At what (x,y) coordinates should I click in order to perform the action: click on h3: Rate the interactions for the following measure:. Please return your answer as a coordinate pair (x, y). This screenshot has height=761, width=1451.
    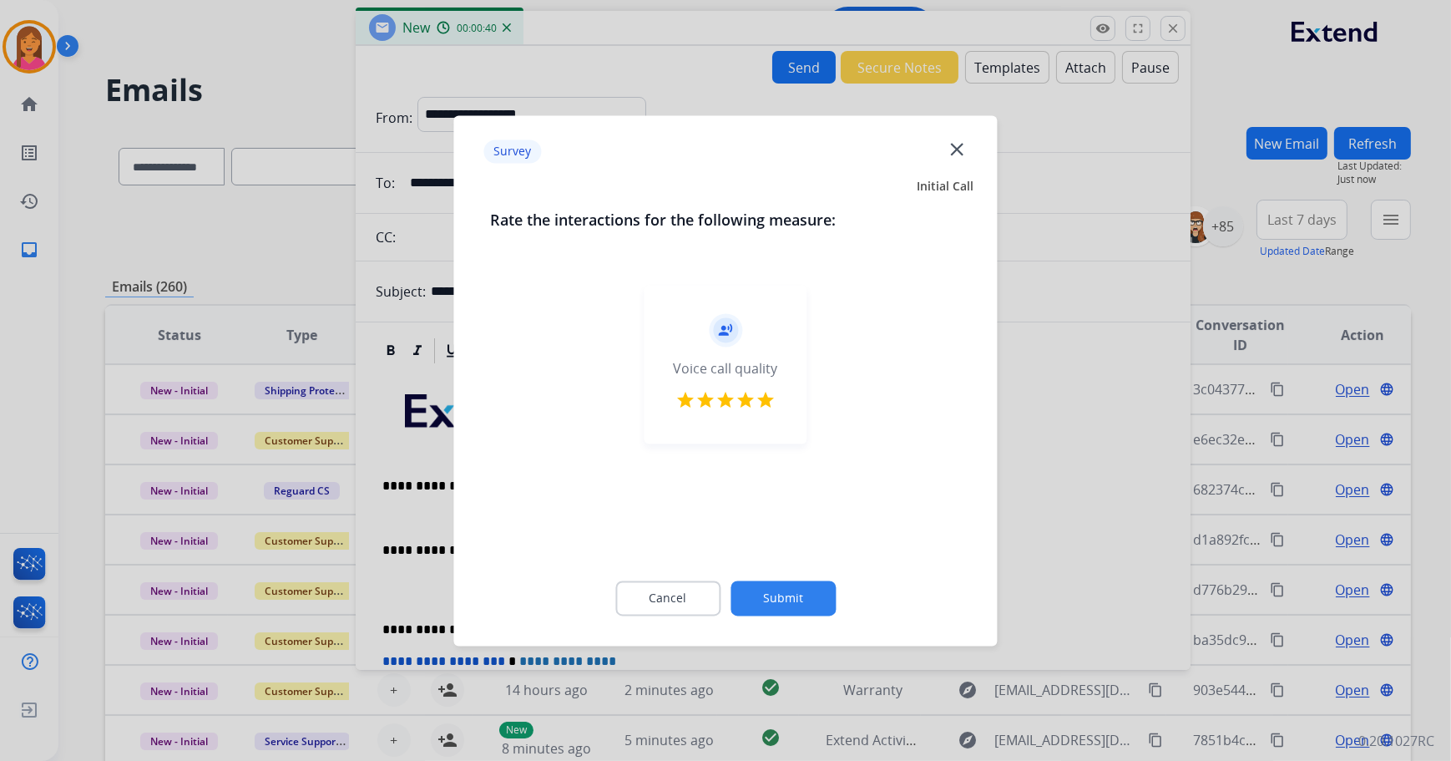
    Looking at the image, I should click on (726, 220).